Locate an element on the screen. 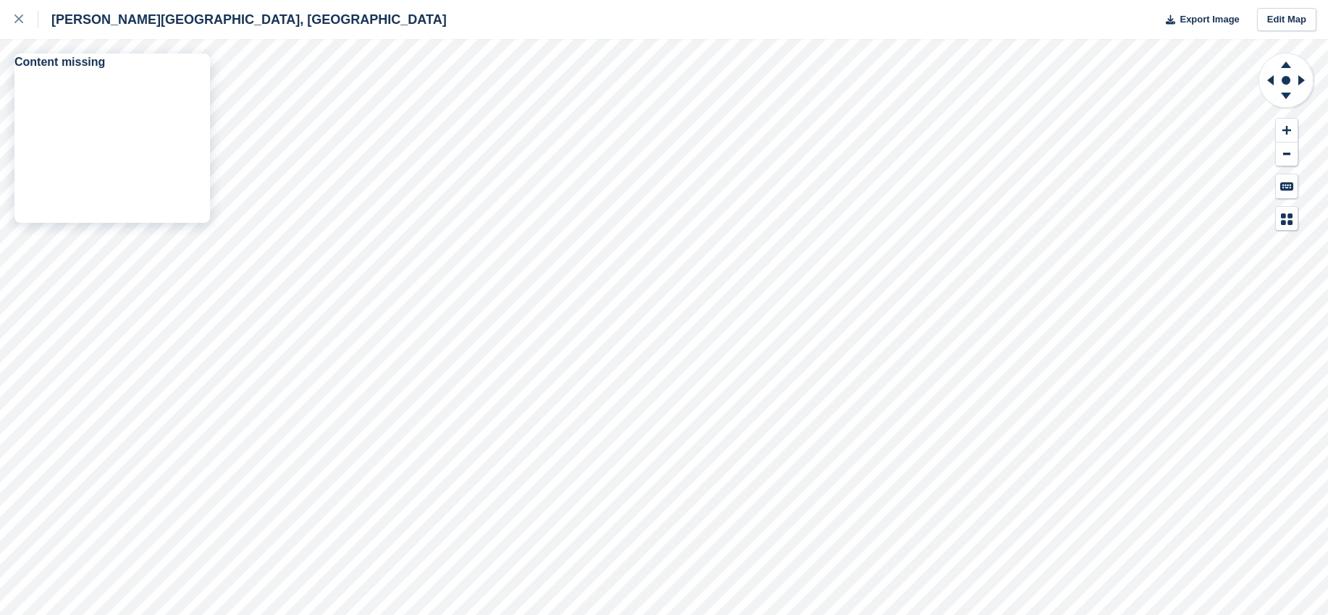  strong: Content missing is located at coordinates (59, 62).